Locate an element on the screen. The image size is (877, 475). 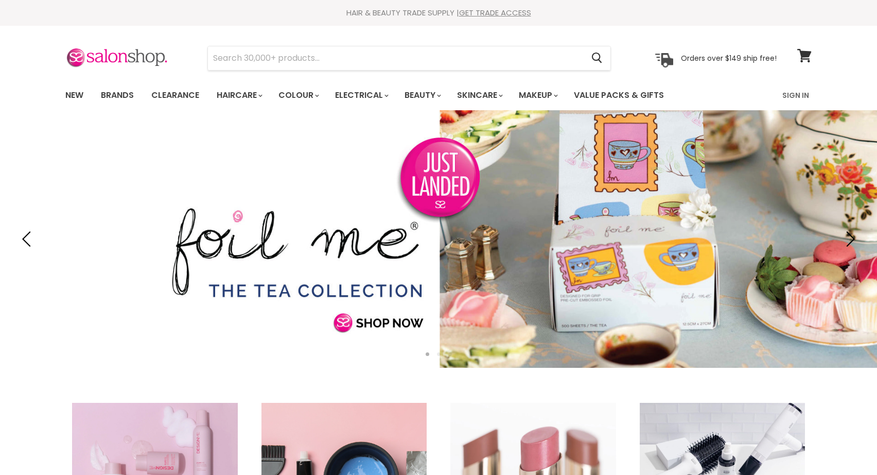
a: Sign In is located at coordinates (796, 95).